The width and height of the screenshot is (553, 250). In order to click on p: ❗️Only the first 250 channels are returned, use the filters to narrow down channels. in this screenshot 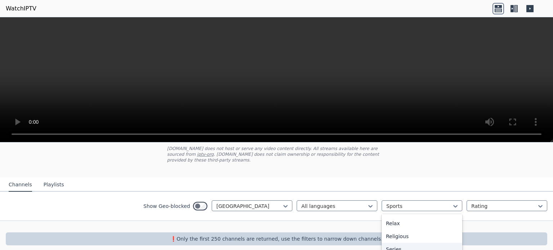, I will do `click(277, 239)`.